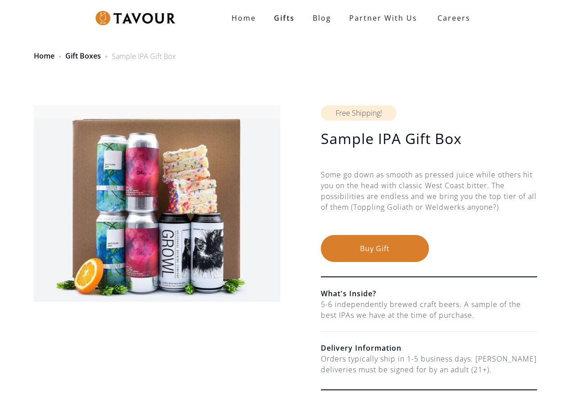  What do you see at coordinates (453, 18) in the screenshot?
I see `strong: Careers` at bounding box center [453, 18].